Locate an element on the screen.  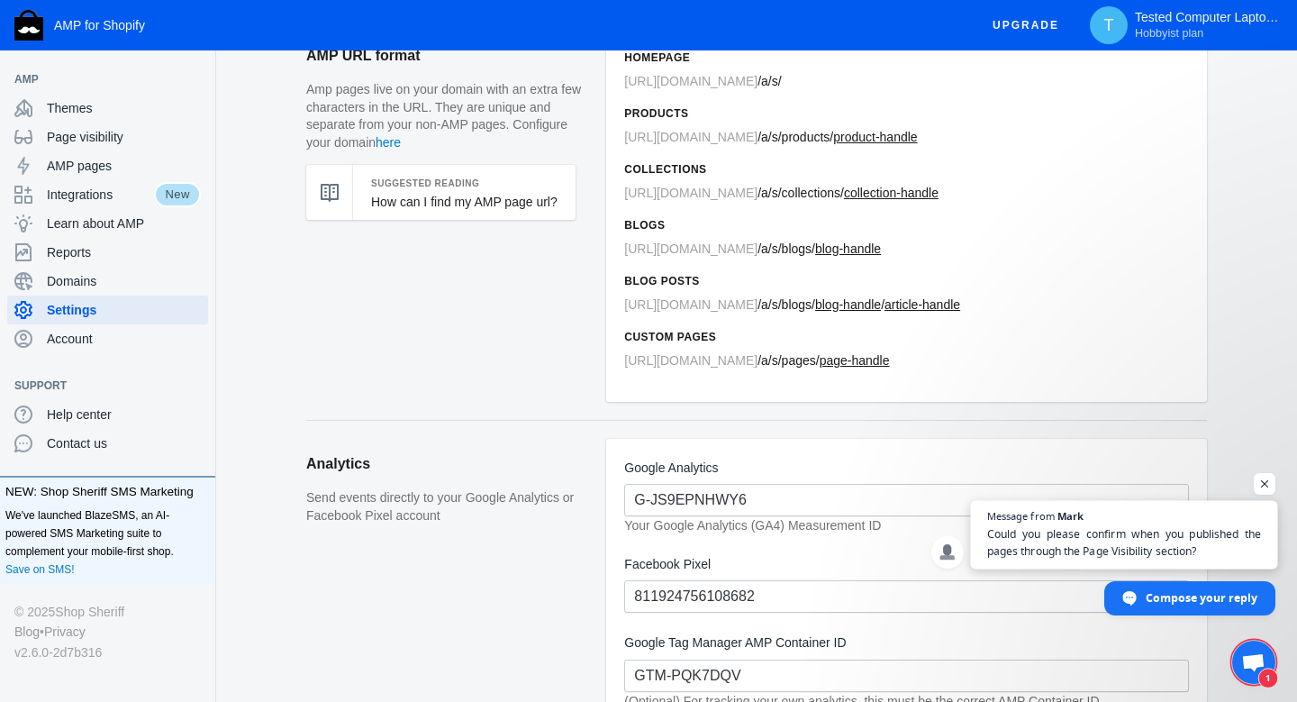
p: Amp pages live on your domain with an extra few characters in the URL. They are unique and separa... is located at coordinates (447, 116).